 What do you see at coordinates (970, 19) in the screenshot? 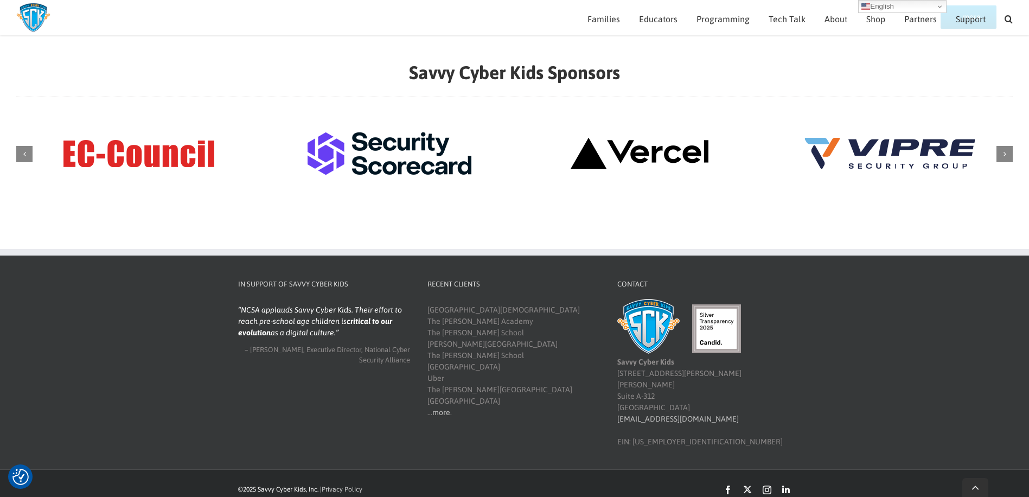
I see `span: Support` at bounding box center [970, 19].